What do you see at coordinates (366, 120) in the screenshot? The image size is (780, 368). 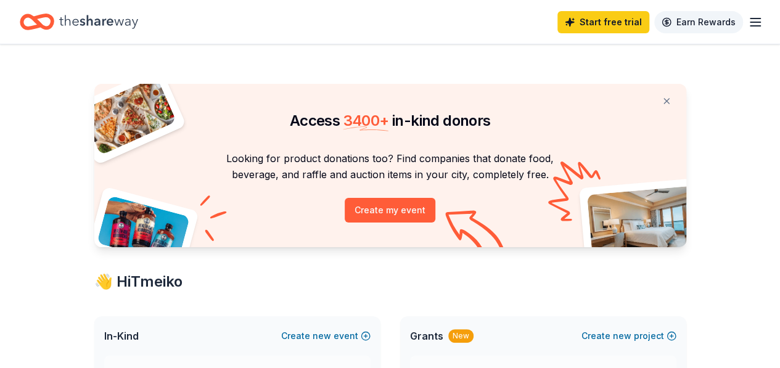 I see `span: 3400 +` at bounding box center [366, 120].